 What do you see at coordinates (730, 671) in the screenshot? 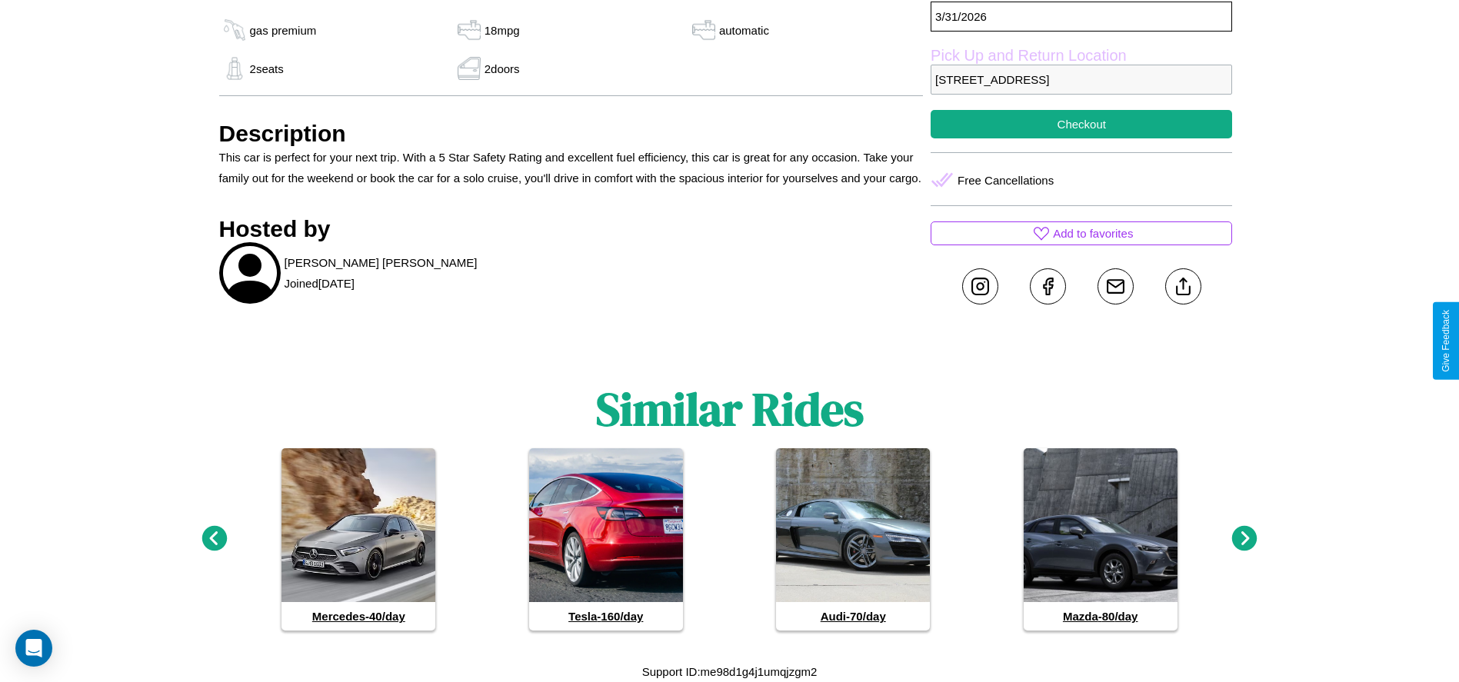
I see `p: Support ID: me98d1g4j1umqjzgm2` at bounding box center [730, 671].